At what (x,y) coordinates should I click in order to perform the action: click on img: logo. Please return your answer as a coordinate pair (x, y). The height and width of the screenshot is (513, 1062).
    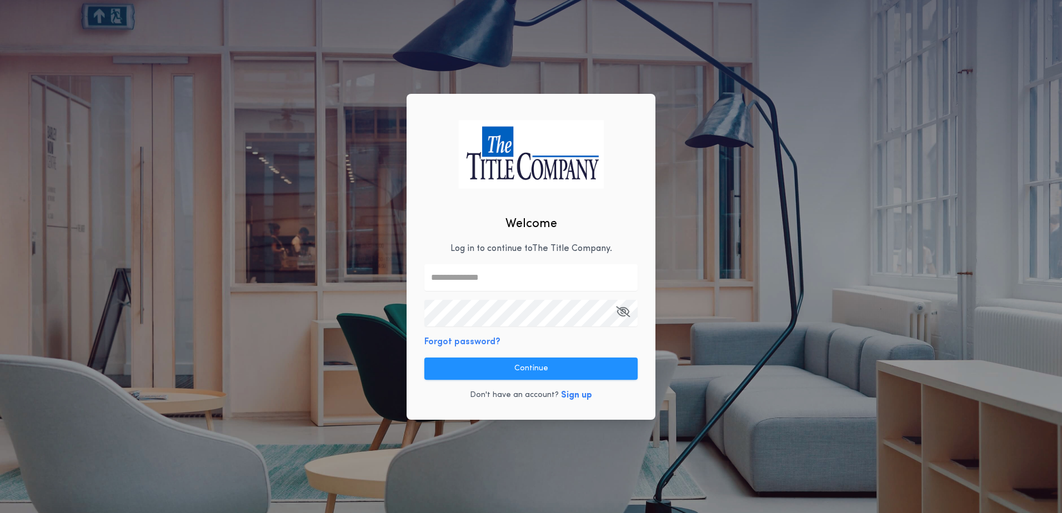
    Looking at the image, I should click on (531, 154).